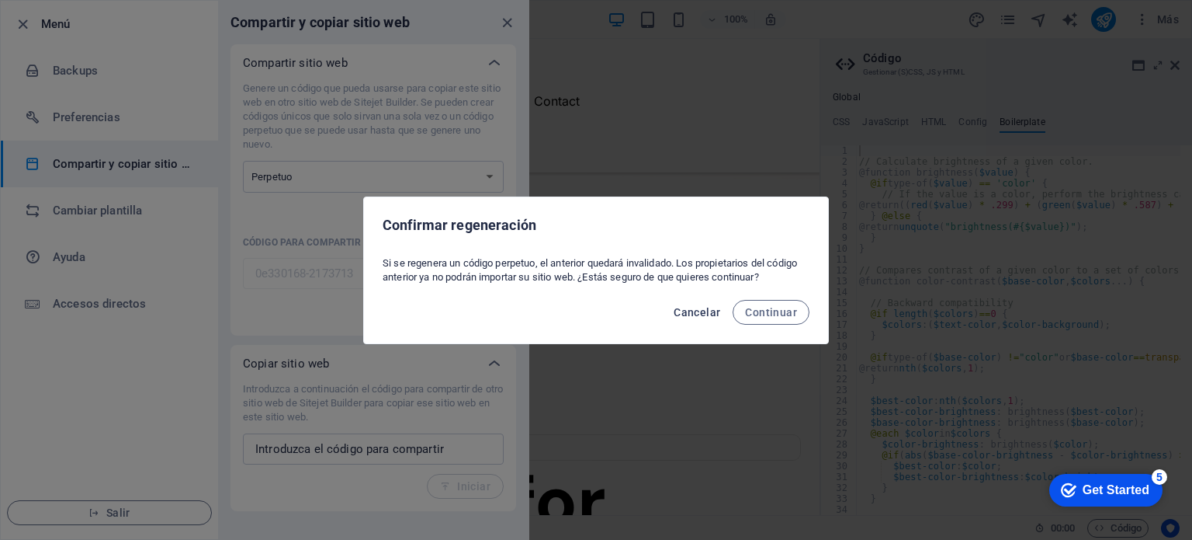  I want to click on div: Get Started 5 items remaining, 0% complete, so click(69, 24).